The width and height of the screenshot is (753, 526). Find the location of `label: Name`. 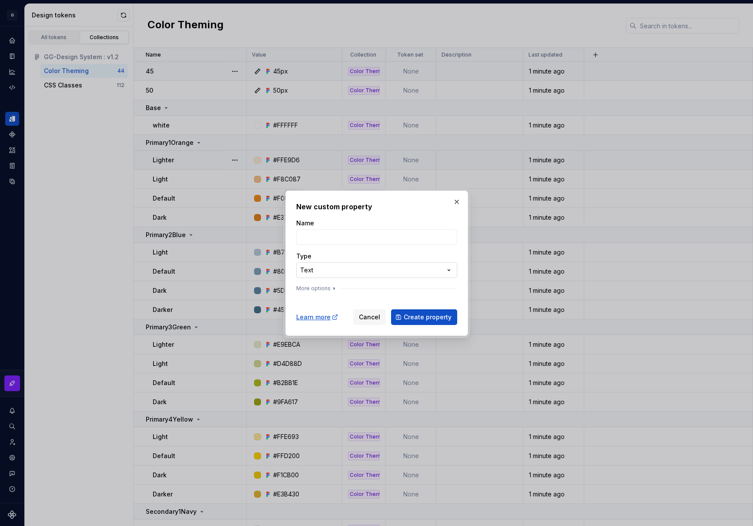

label: Name is located at coordinates (305, 223).